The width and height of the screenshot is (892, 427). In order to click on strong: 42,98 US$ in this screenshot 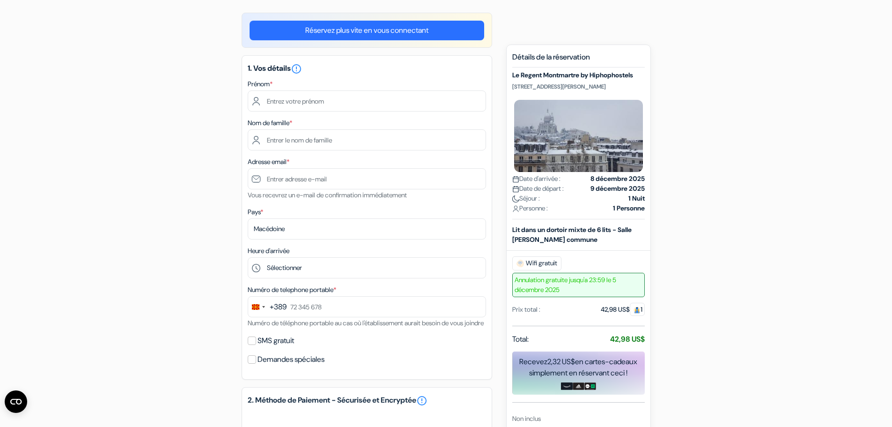, I will do `click(627, 339)`.